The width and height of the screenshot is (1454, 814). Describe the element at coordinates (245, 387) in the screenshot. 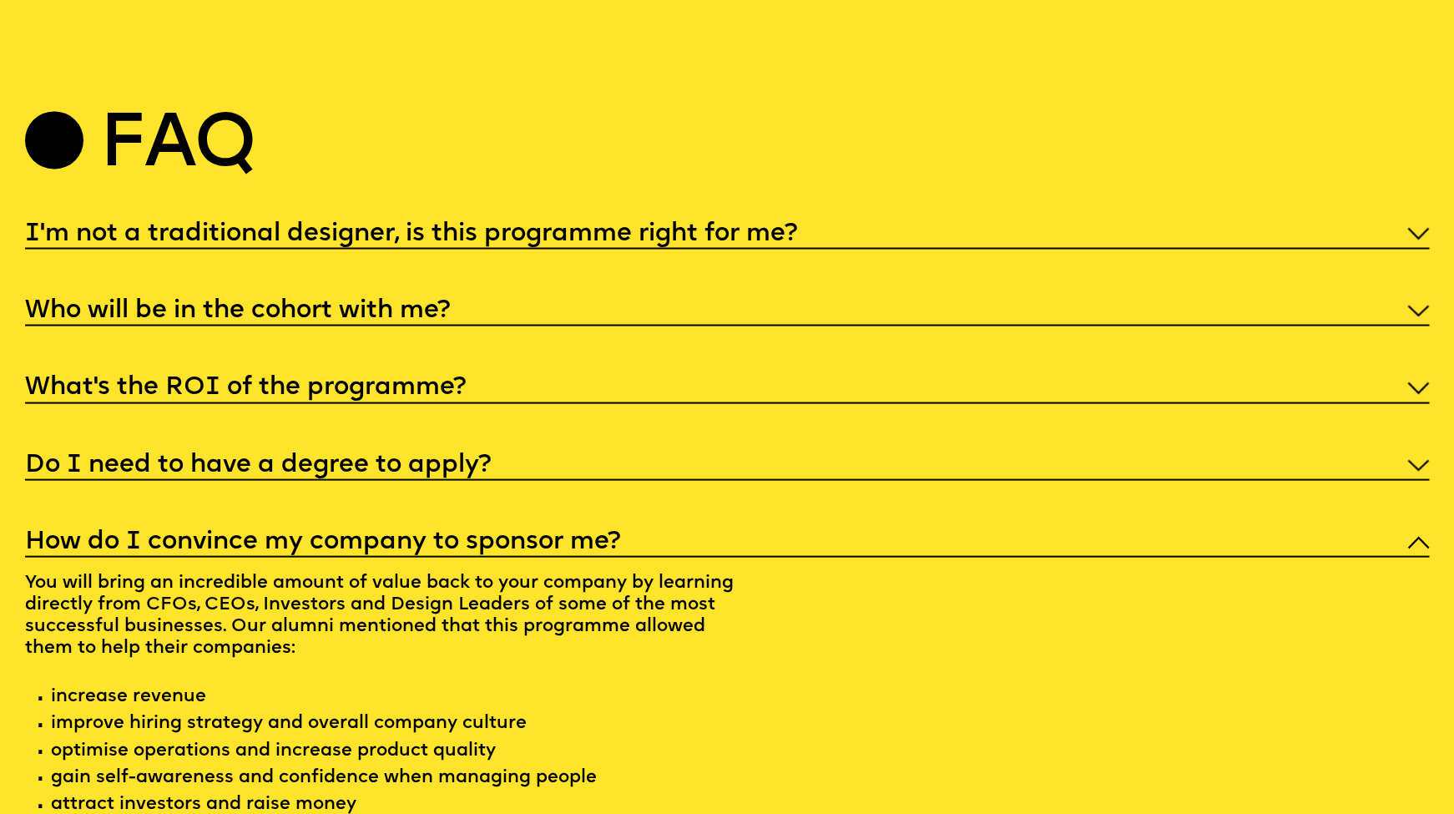

I see `h5: What’s the ROI of the programme?` at that location.